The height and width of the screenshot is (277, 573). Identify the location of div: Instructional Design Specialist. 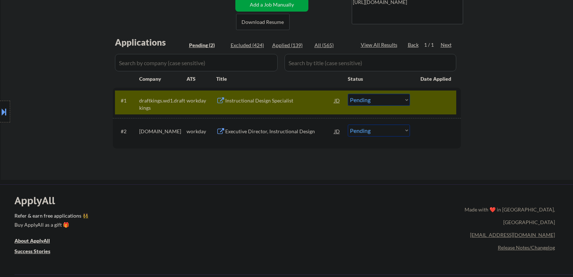
(280, 100).